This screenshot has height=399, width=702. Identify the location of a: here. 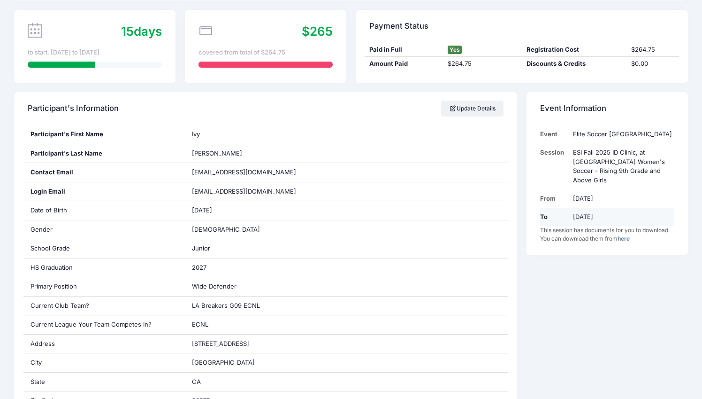
(624, 238).